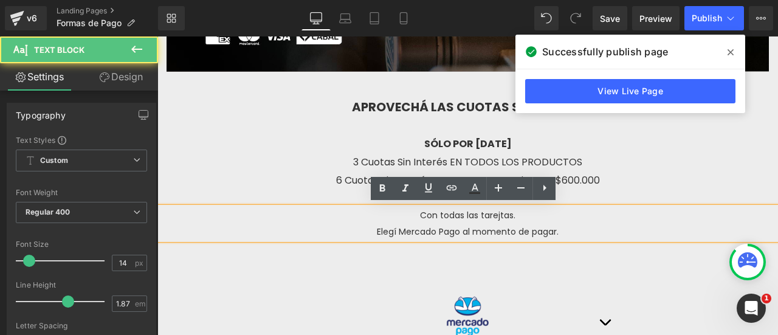 This screenshot has width=778, height=335. I want to click on button: More, so click(761, 18).